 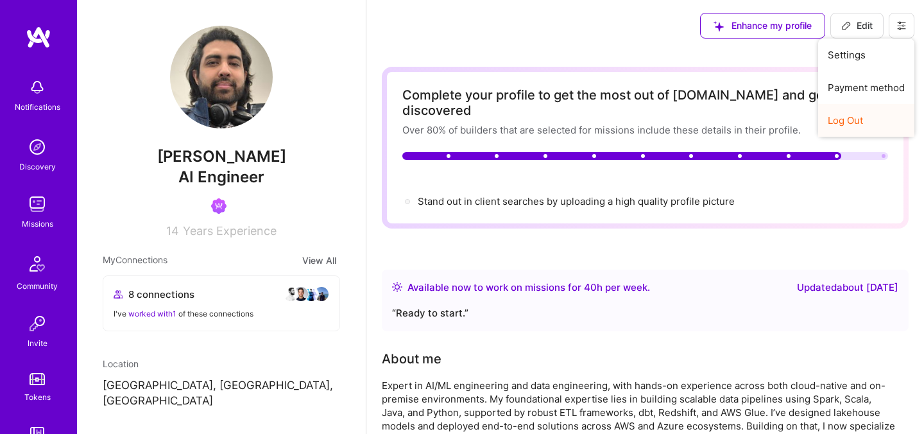 What do you see at coordinates (529, 287) in the screenshot?
I see `div: Available now to work on missions for h per week .` at bounding box center [529, 287].